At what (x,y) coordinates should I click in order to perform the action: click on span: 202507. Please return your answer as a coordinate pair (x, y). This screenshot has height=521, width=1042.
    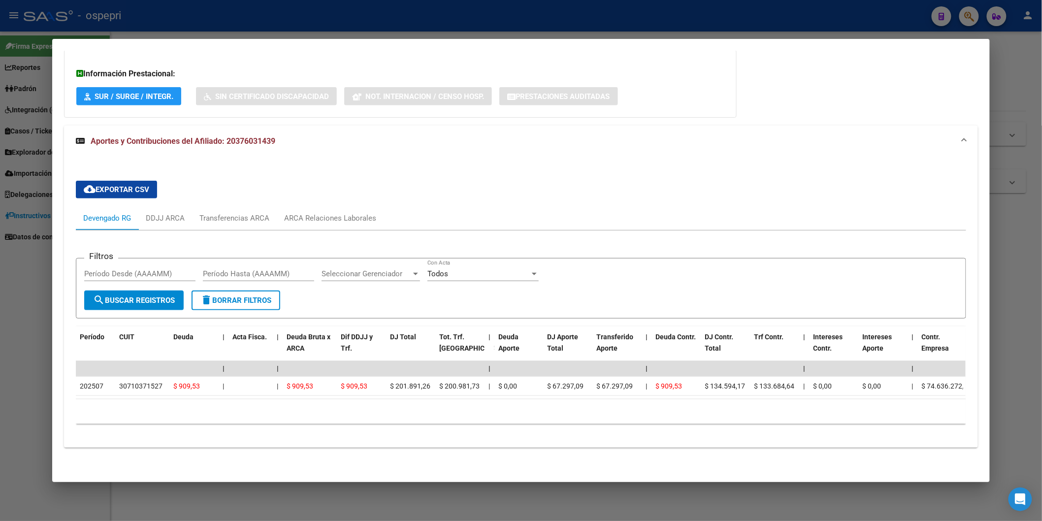
    Looking at the image, I should click on (92, 386).